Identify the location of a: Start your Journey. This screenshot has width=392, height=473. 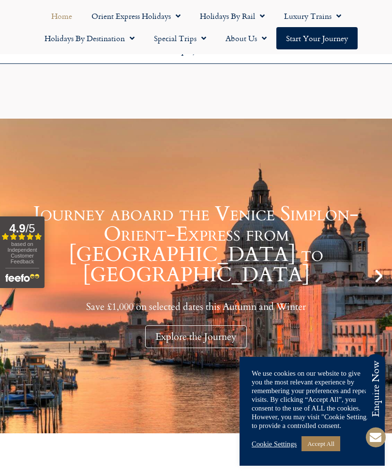
(317, 38).